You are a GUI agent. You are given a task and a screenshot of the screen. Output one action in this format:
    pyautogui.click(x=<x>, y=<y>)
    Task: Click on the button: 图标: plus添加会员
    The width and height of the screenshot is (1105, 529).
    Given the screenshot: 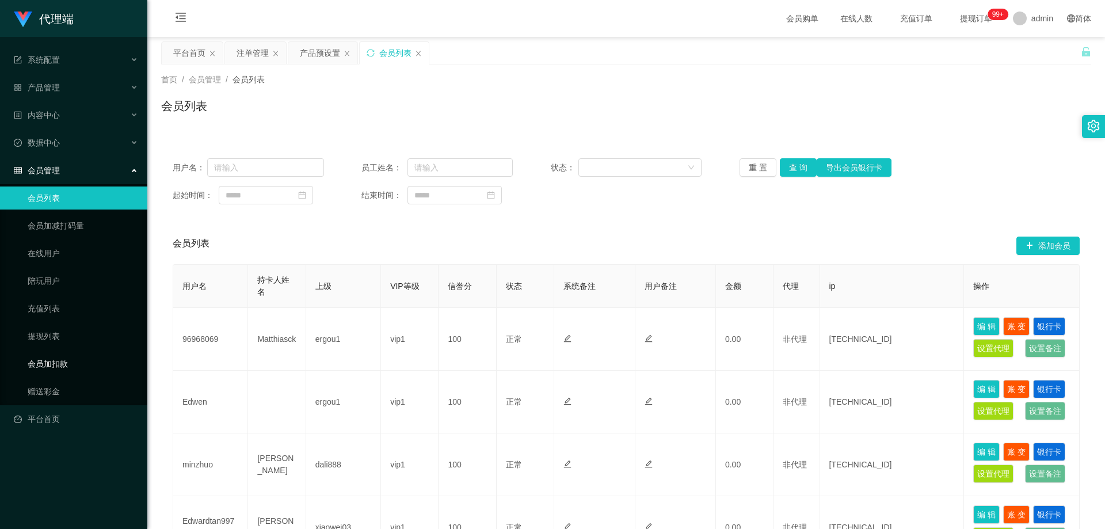 What is the action you would take?
    pyautogui.click(x=1048, y=246)
    